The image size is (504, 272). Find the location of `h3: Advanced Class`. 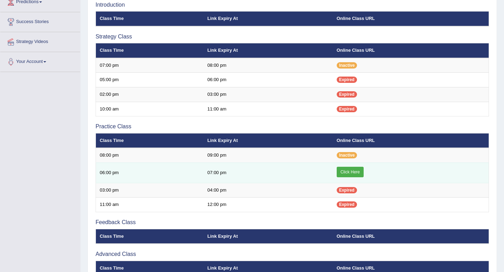

h3: Advanced Class is located at coordinates (292, 254).